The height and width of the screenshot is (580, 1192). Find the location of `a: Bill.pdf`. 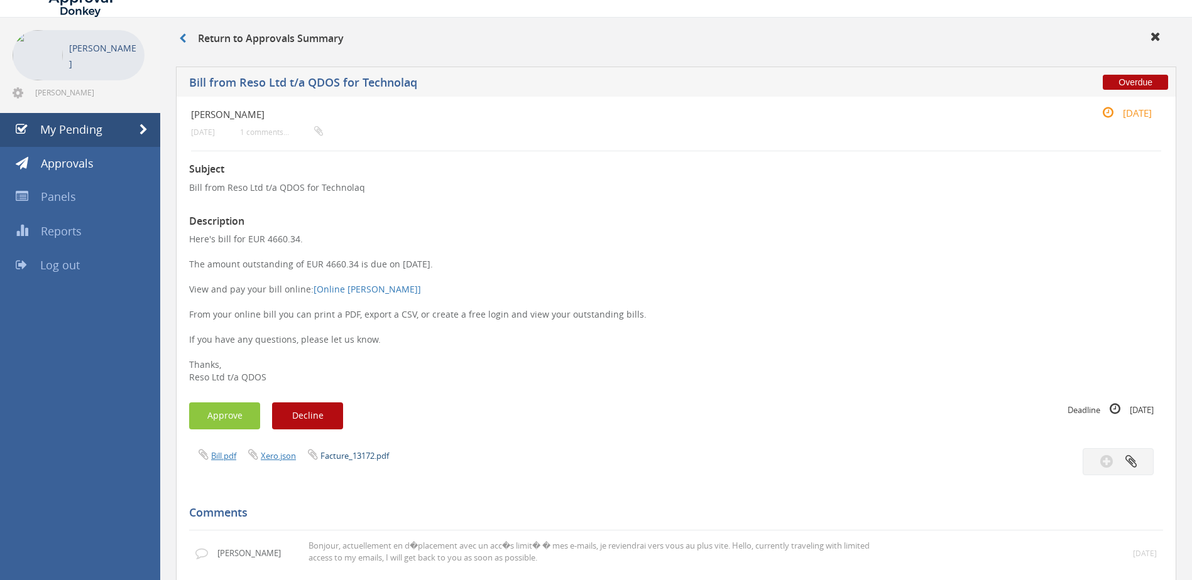

a: Bill.pdf is located at coordinates (224, 456).